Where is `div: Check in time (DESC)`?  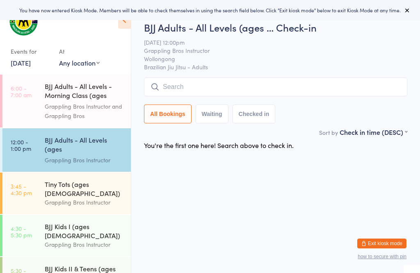 div: Check in time (DESC) is located at coordinates (374, 132).